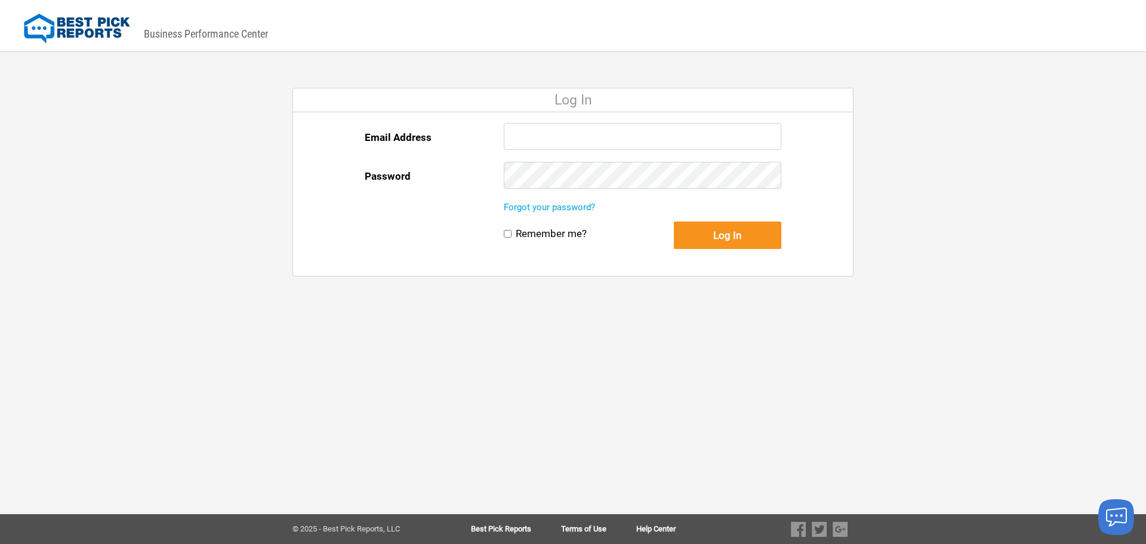 This screenshot has width=1146, height=544. What do you see at coordinates (516, 529) in the screenshot?
I see `a: Best Pick Reports` at bounding box center [516, 529].